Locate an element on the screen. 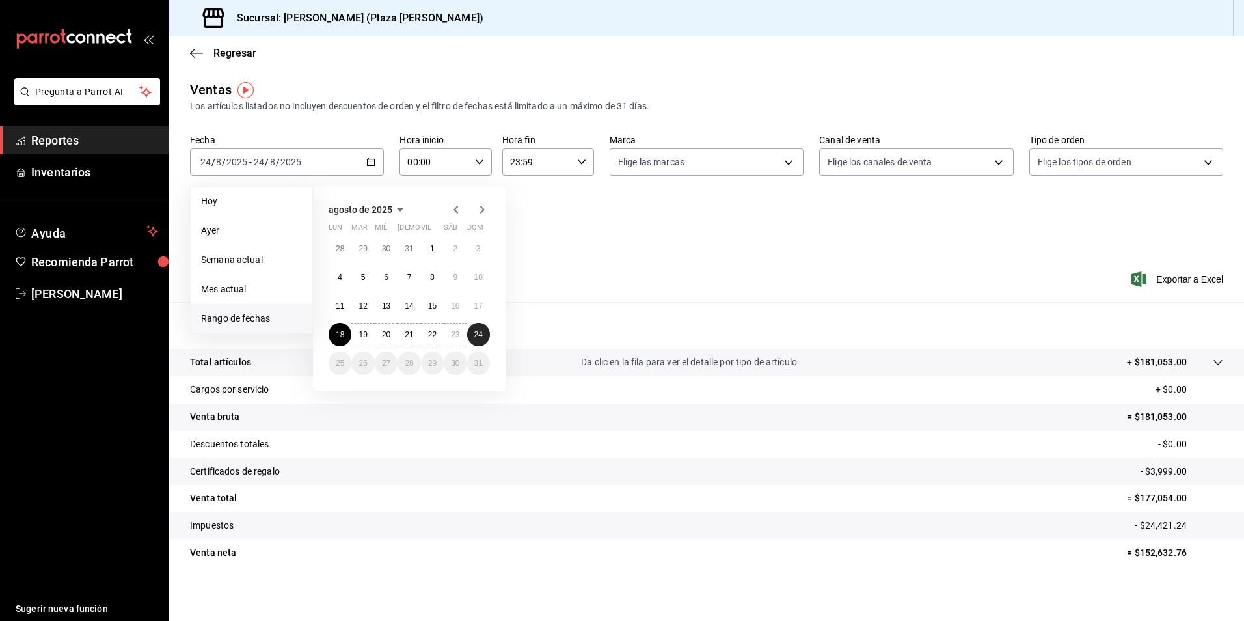 Image resolution: width=1244 pixels, height=621 pixels. button: 18 de agosto de 2025 is located at coordinates (340, 334).